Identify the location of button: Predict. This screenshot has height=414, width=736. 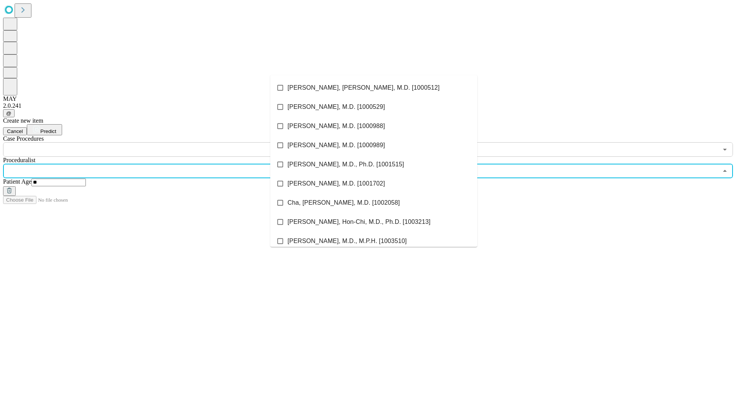
(44, 130).